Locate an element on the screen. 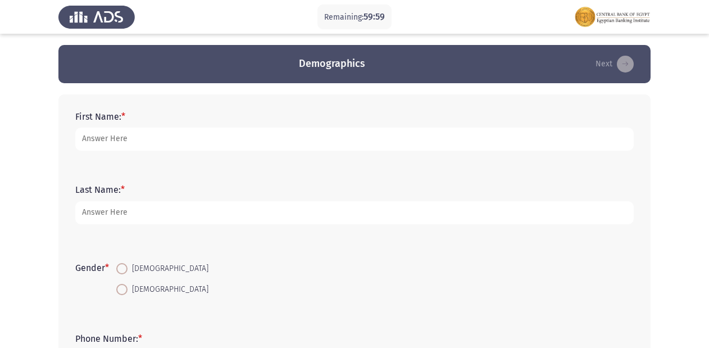 The image size is (709, 348). span: 59:59 is located at coordinates (374, 16).